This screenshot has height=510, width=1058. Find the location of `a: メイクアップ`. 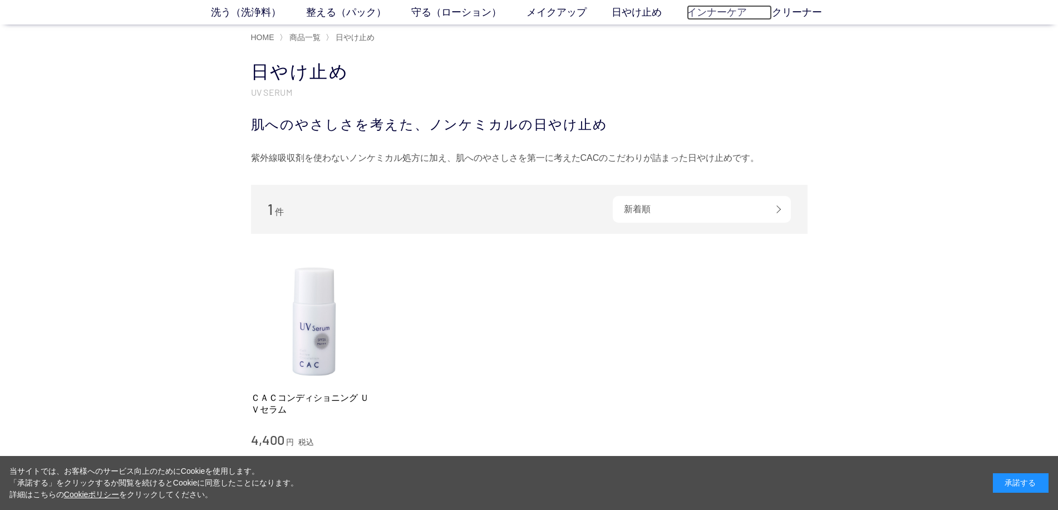

a: メイクアップ is located at coordinates (569, 12).